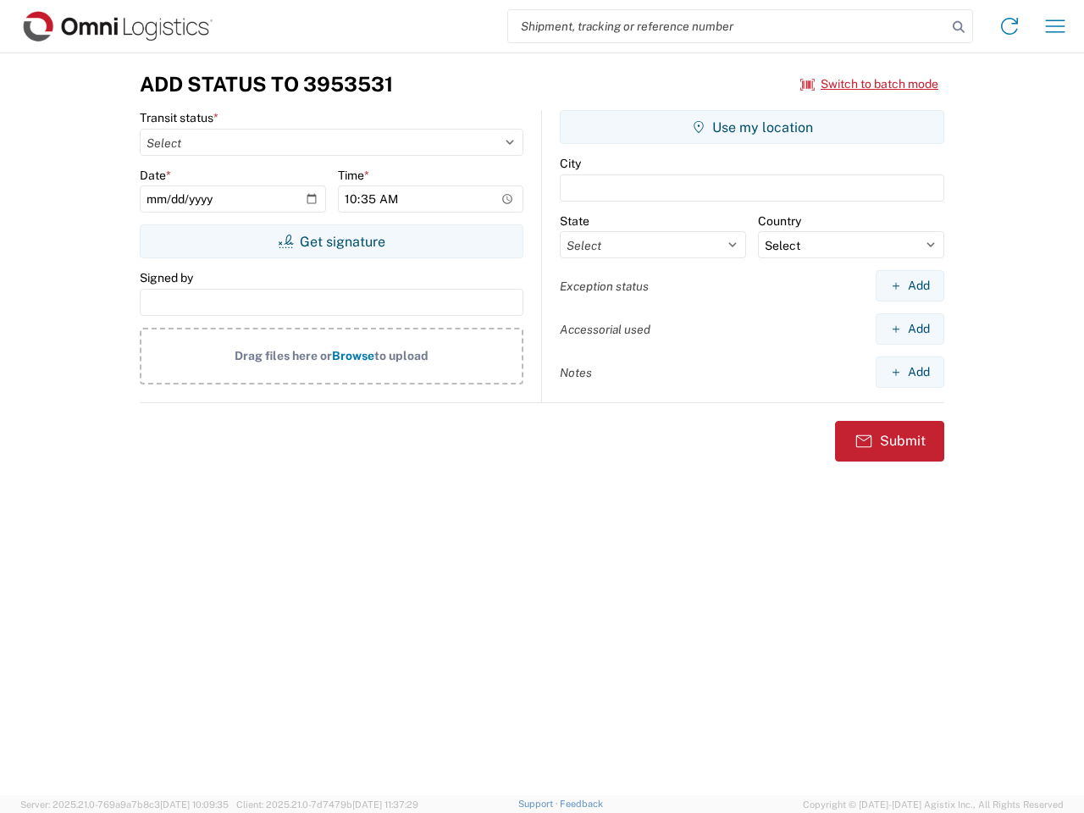  Describe the element at coordinates (331, 241) in the screenshot. I see `button: Get signature` at that location.